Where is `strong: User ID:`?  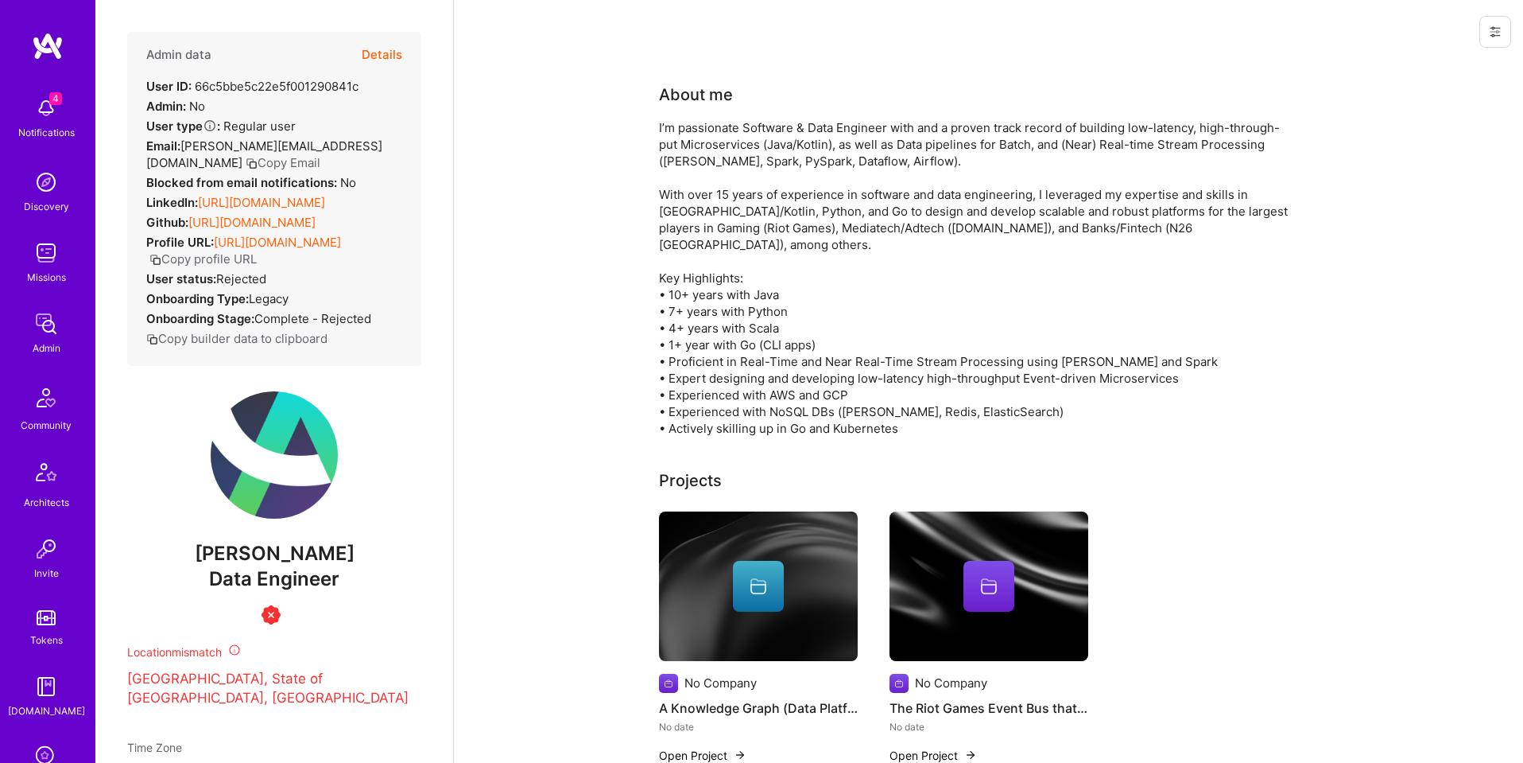 strong: User ID: is located at coordinates (169, 86).